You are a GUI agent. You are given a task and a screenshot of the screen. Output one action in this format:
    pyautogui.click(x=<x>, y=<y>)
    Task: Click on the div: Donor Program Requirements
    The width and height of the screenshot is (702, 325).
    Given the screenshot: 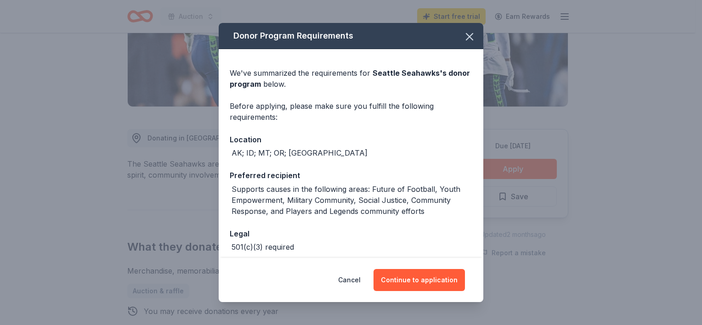 What is the action you would take?
    pyautogui.click(x=351, y=36)
    